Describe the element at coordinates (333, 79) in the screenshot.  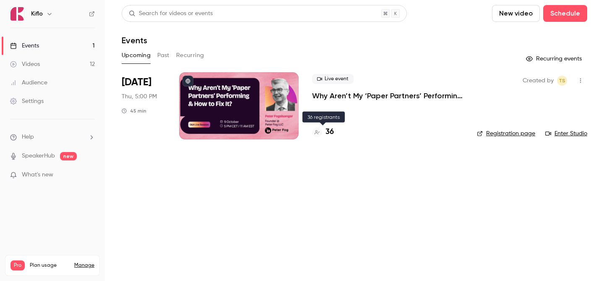
I see `span: Live event` at that location.